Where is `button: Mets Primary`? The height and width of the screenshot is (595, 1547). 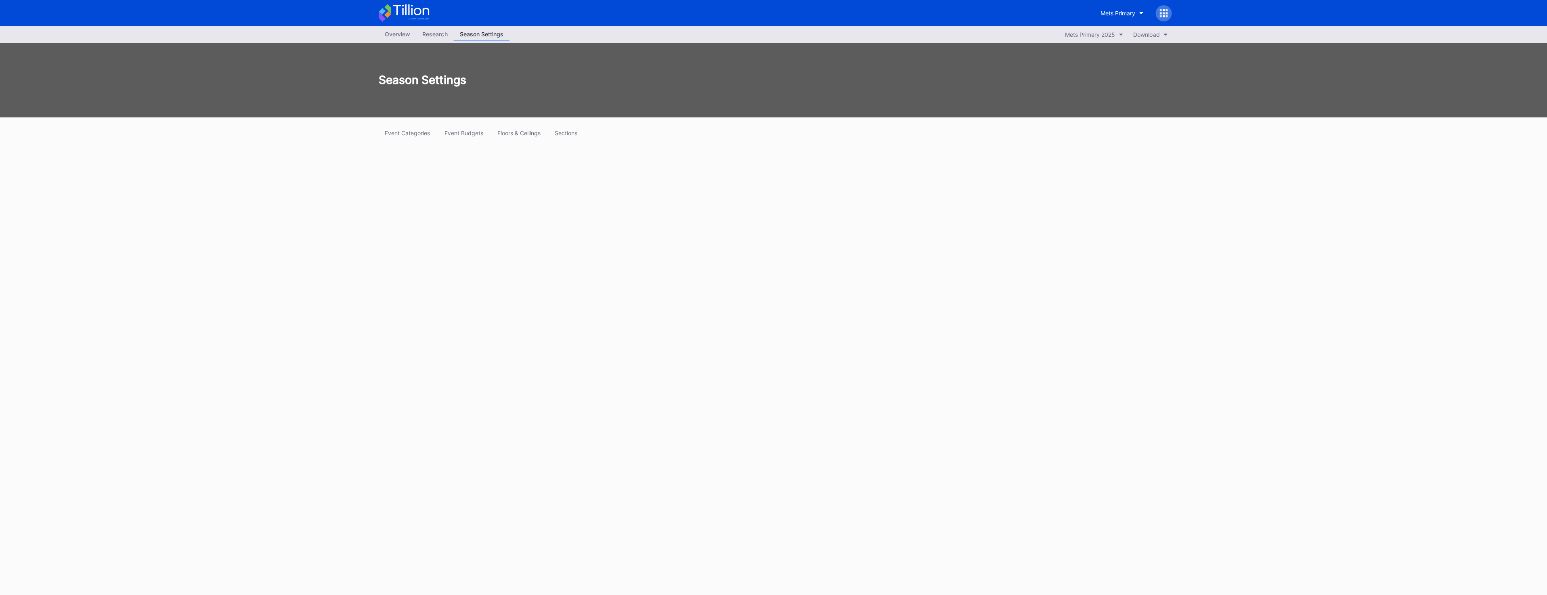 button: Mets Primary is located at coordinates (1119, 13).